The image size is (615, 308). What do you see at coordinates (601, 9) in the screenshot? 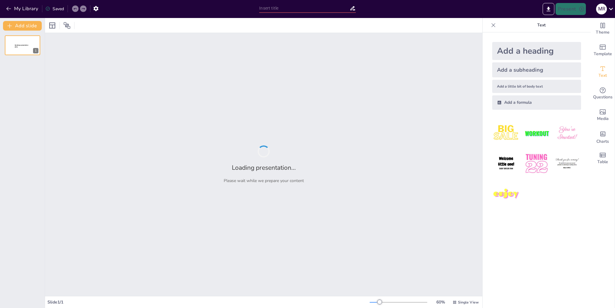
I see `button: M R` at bounding box center [601, 9].